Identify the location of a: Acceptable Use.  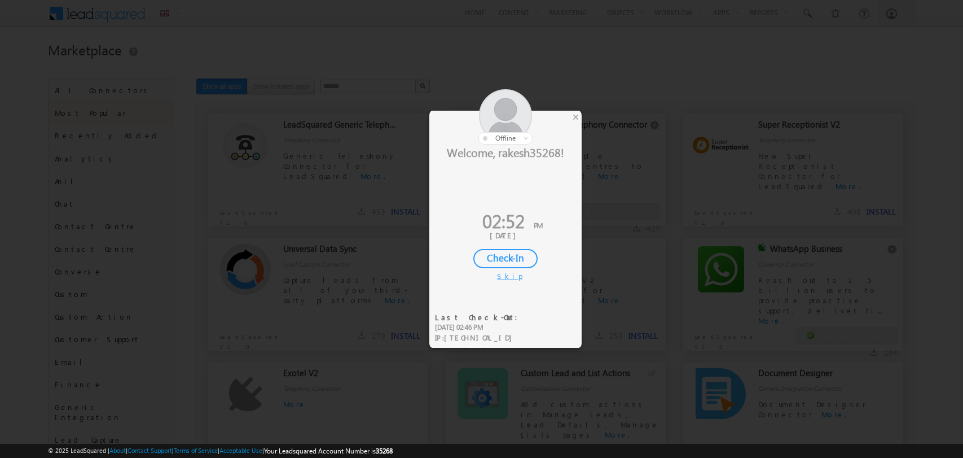
(241, 450).